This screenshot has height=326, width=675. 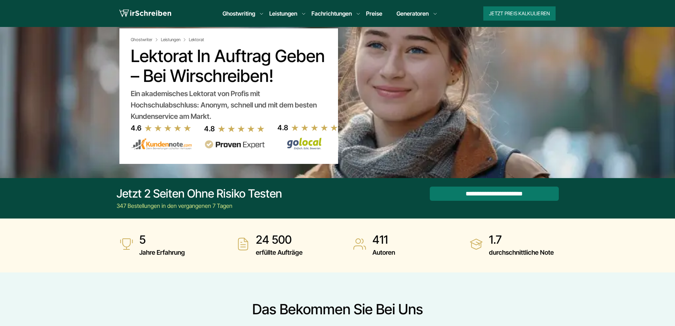 What do you see at coordinates (332, 13) in the screenshot?
I see `a: Fachrichtungen` at bounding box center [332, 13].